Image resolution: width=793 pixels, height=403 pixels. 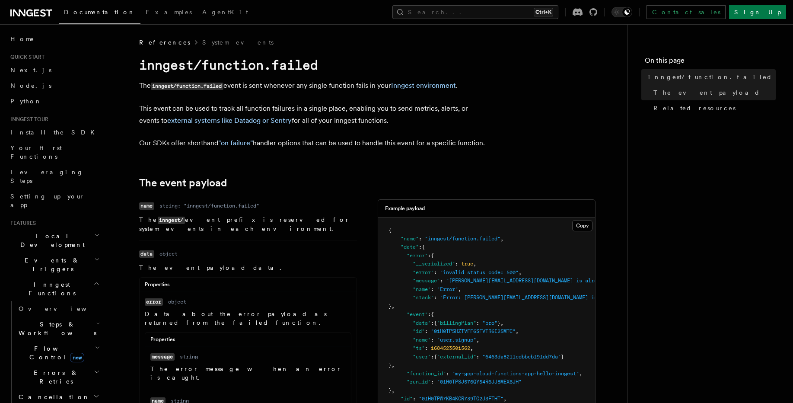 What do you see at coordinates (757, 12) in the screenshot?
I see `a: Sign Up` at bounding box center [757, 12].